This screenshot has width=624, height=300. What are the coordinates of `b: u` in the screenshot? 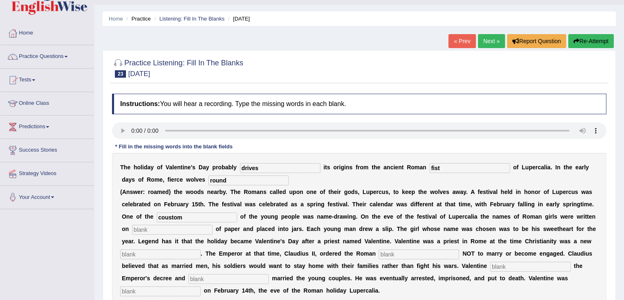 It's located at (383, 192).